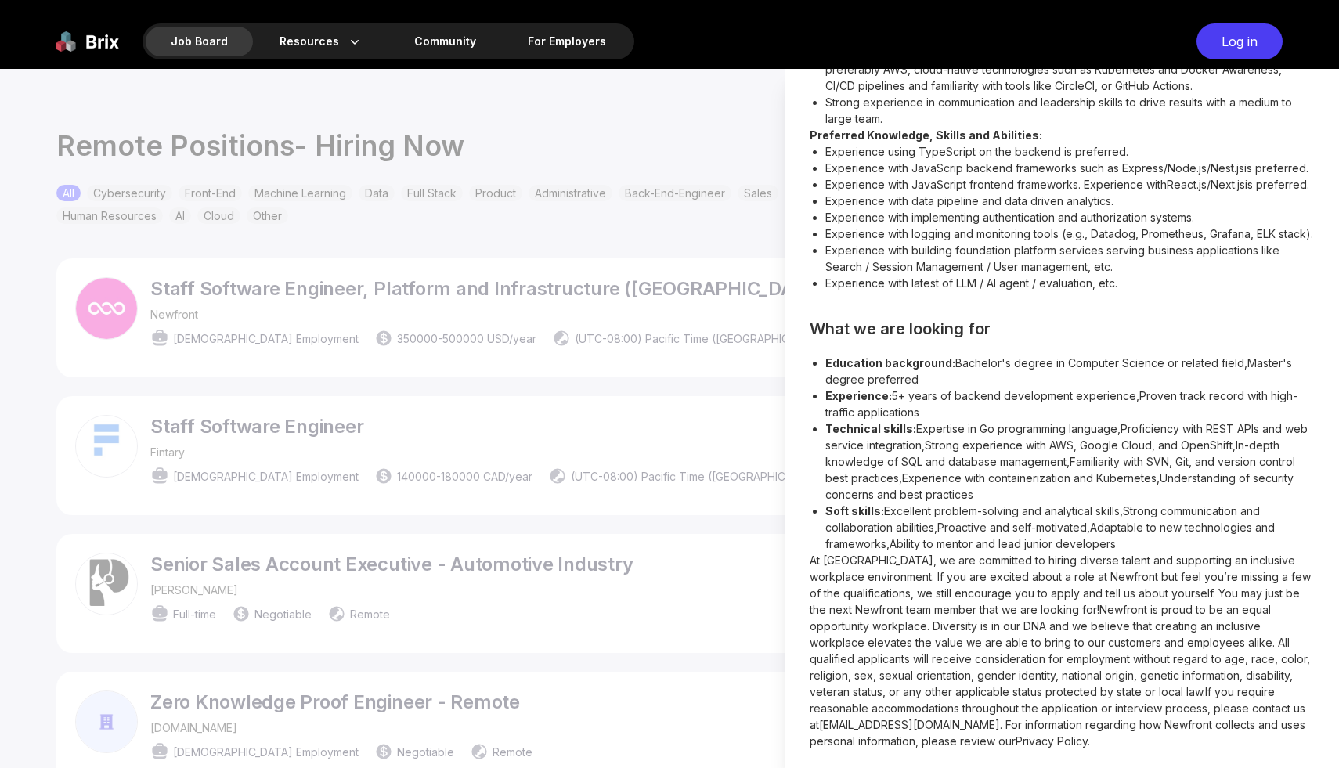 The width and height of the screenshot is (1339, 768). Describe the element at coordinates (854, 511) in the screenshot. I see `strong: Soft skills:` at that location.